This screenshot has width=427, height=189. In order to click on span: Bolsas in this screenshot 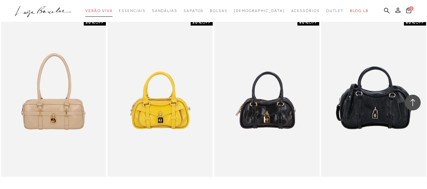, I will do `click(219, 11)`.